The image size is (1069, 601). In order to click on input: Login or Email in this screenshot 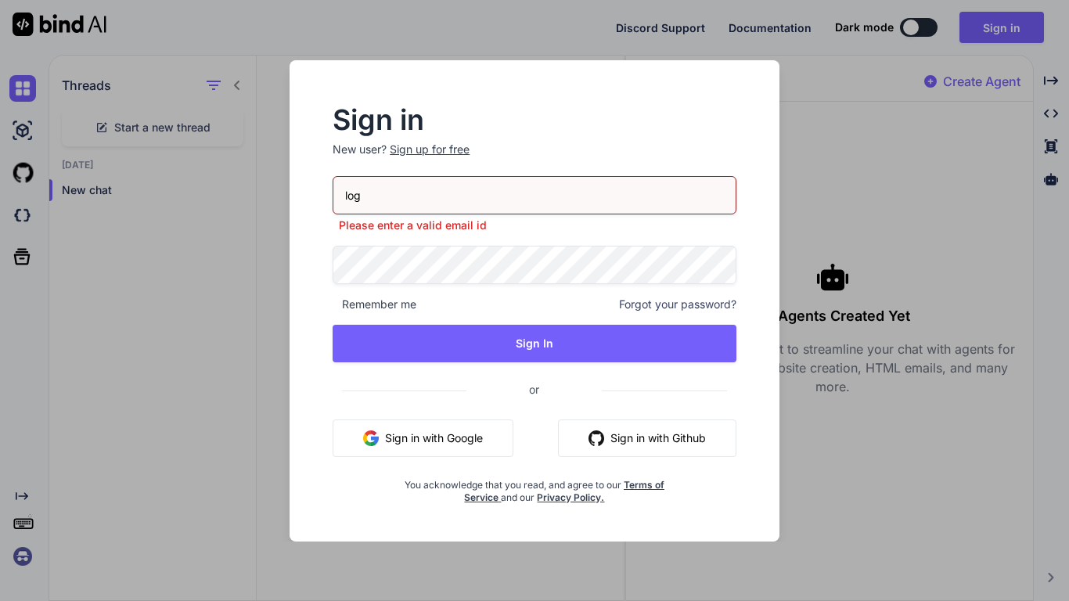, I will do `click(535, 195)`.